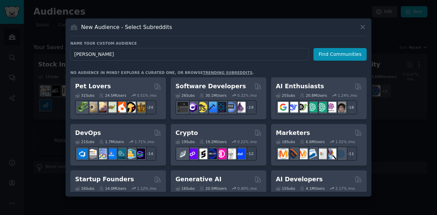 The width and height of the screenshot is (437, 215). I want to click on div: 1.7M Users, so click(111, 142).